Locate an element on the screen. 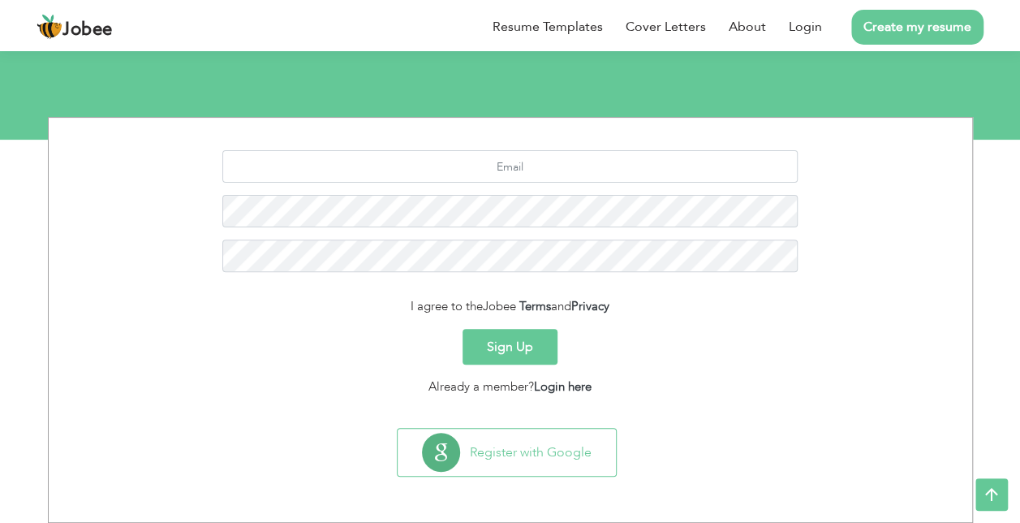 The width and height of the screenshot is (1020, 523). img: jobee.io is located at coordinates (50, 27).